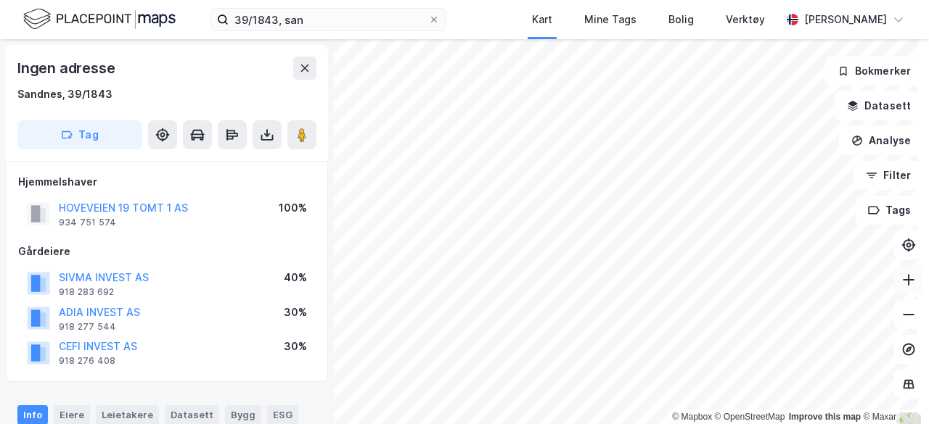 The height and width of the screenshot is (424, 929). I want to click on button: Tag, so click(80, 135).